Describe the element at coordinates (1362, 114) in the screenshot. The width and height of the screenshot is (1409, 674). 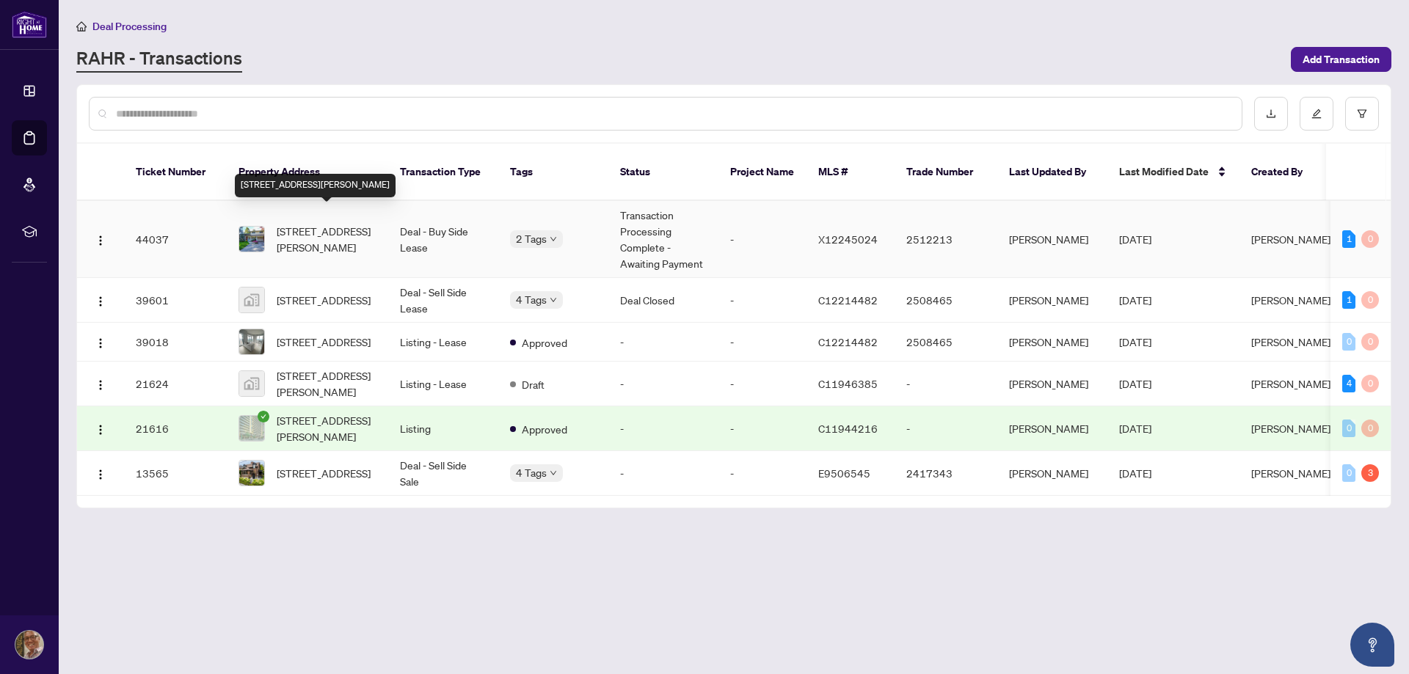
I see `button: filter` at that location.